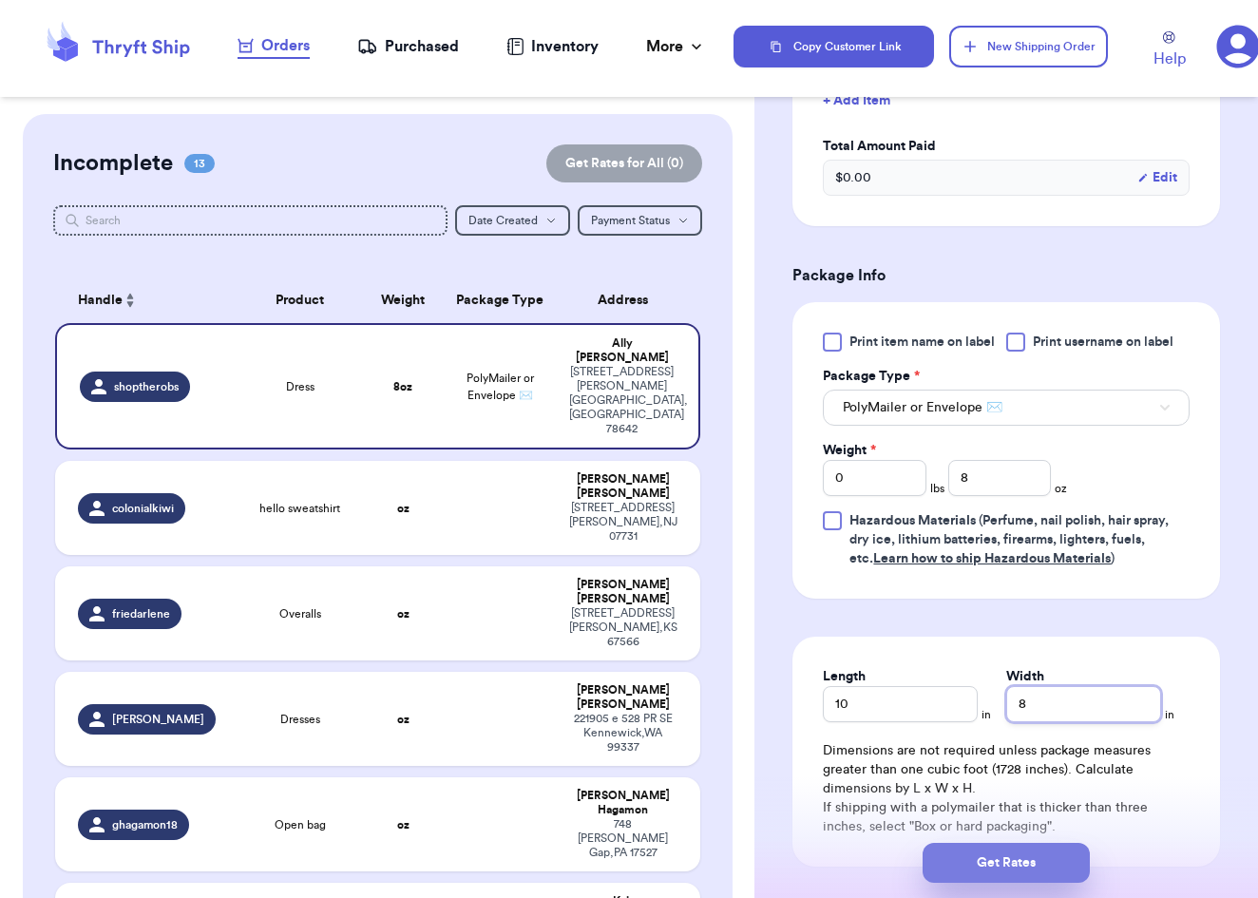 This screenshot has height=898, width=1258. I want to click on button: New Shipping Order, so click(1028, 47).